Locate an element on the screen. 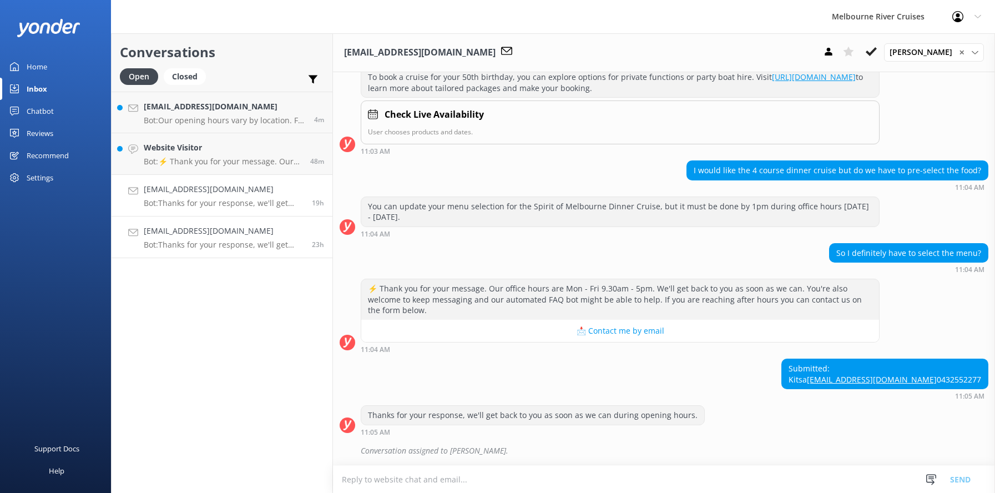 This screenshot has width=995, height=493. div: Settings is located at coordinates (40, 178).